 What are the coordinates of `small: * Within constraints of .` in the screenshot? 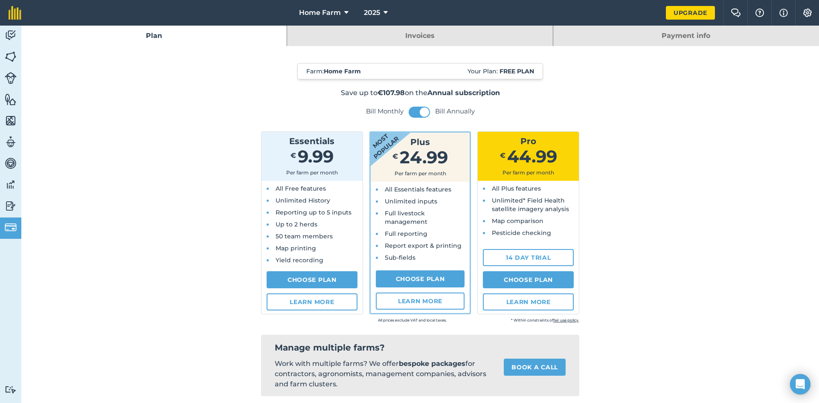 It's located at (513, 320).